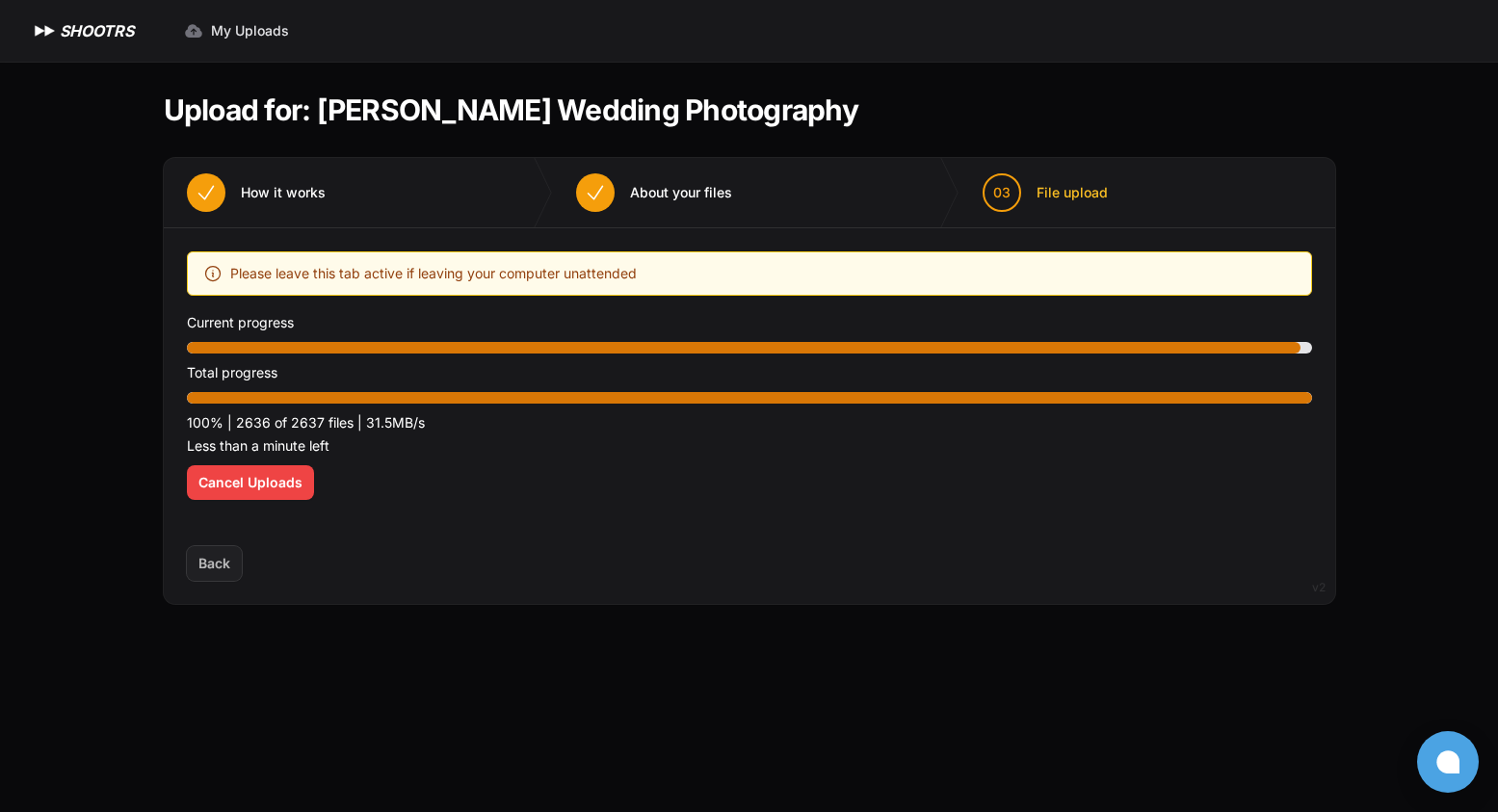 The height and width of the screenshot is (812, 1498). I want to click on button: 03 File upload, so click(1045, 193).